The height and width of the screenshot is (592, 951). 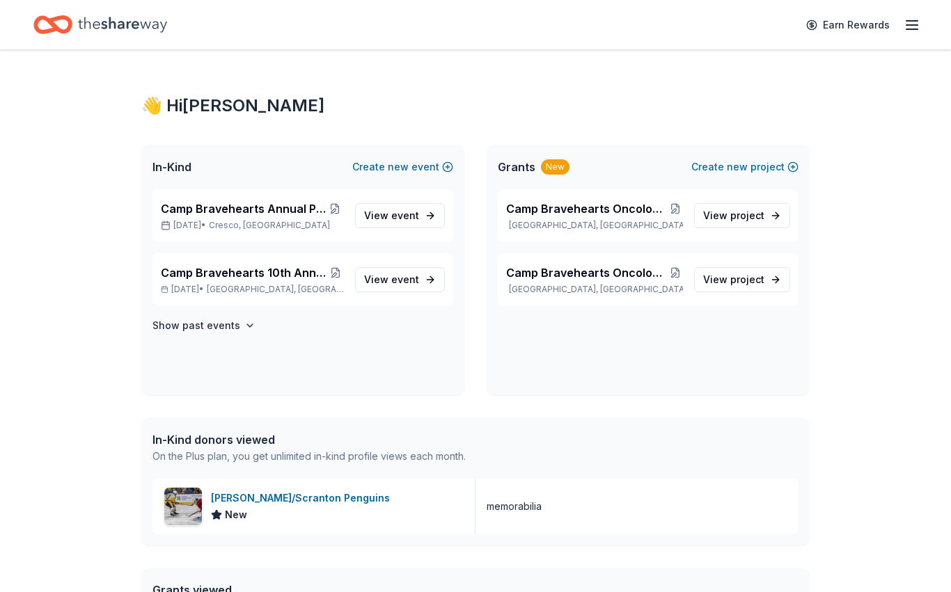 I want to click on div: On the Plus plan, you get unlimited in-kind profile views each month., so click(x=309, y=456).